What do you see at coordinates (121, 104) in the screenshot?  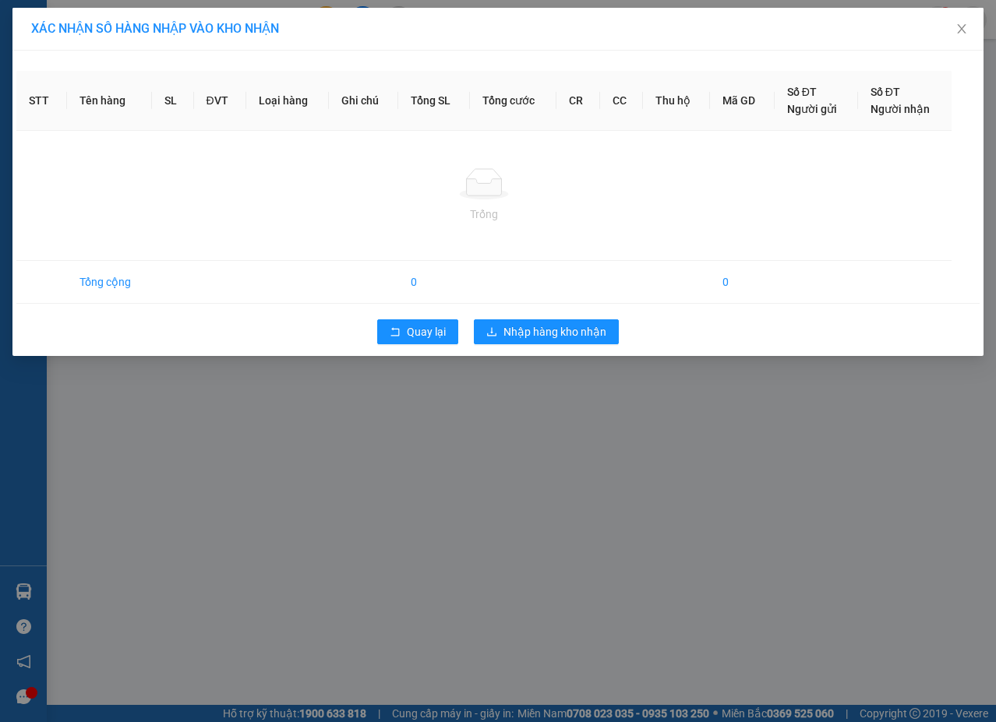 I see `span: VPLK1510250001` at bounding box center [121, 104].